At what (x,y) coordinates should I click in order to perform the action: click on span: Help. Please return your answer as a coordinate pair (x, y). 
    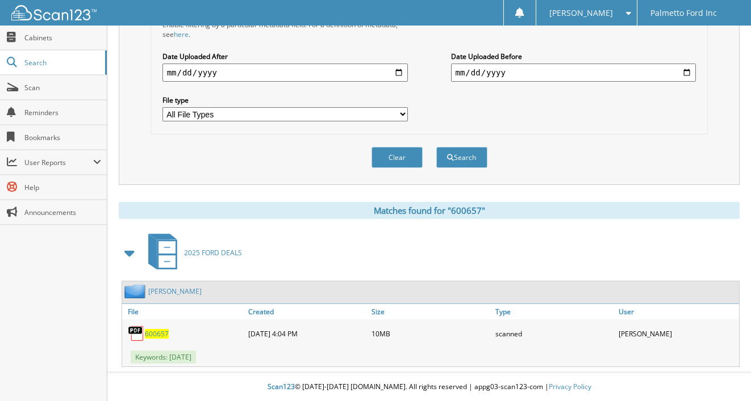
    Looking at the image, I should click on (62, 187).